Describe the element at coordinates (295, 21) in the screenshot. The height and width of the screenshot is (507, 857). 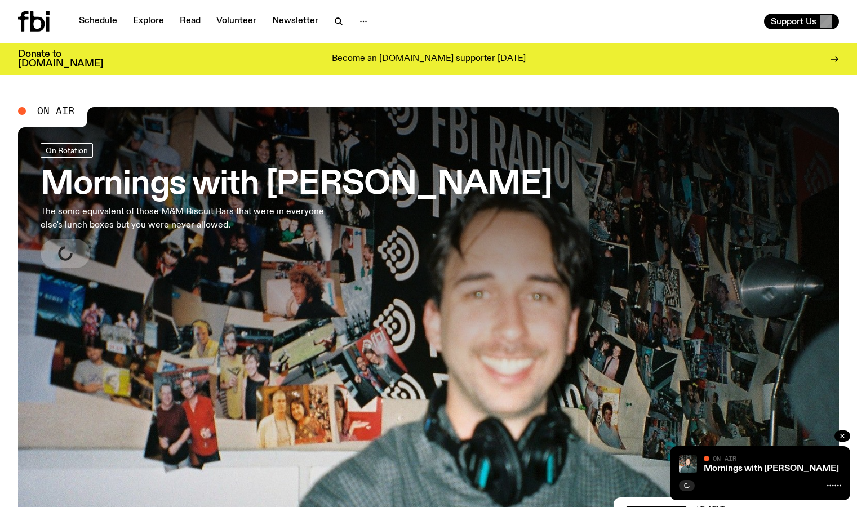
I see `a: Newsletter` at that location.